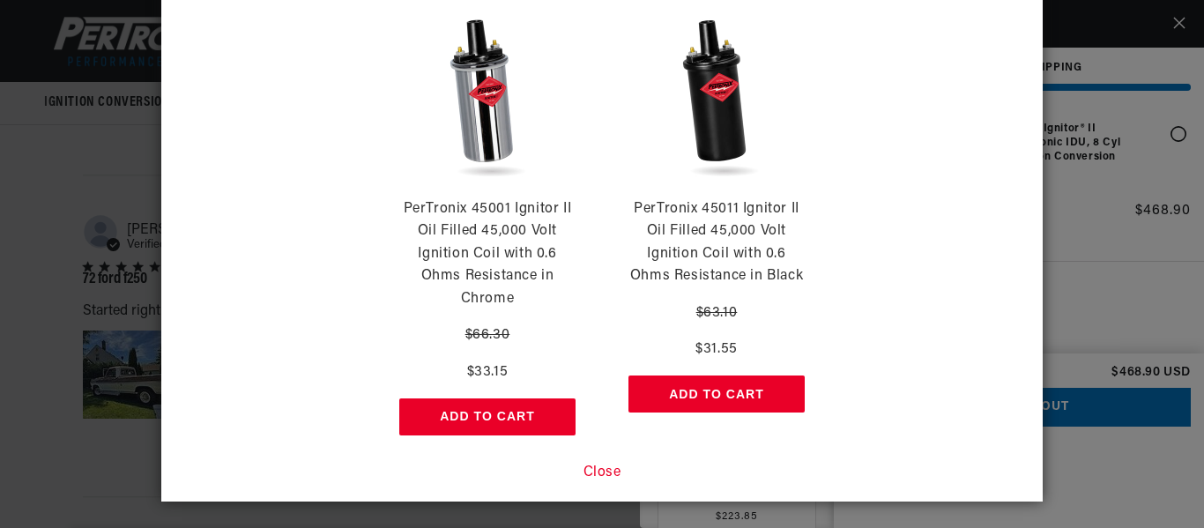  Describe the element at coordinates (602, 473) in the screenshot. I see `button: Close` at that location.